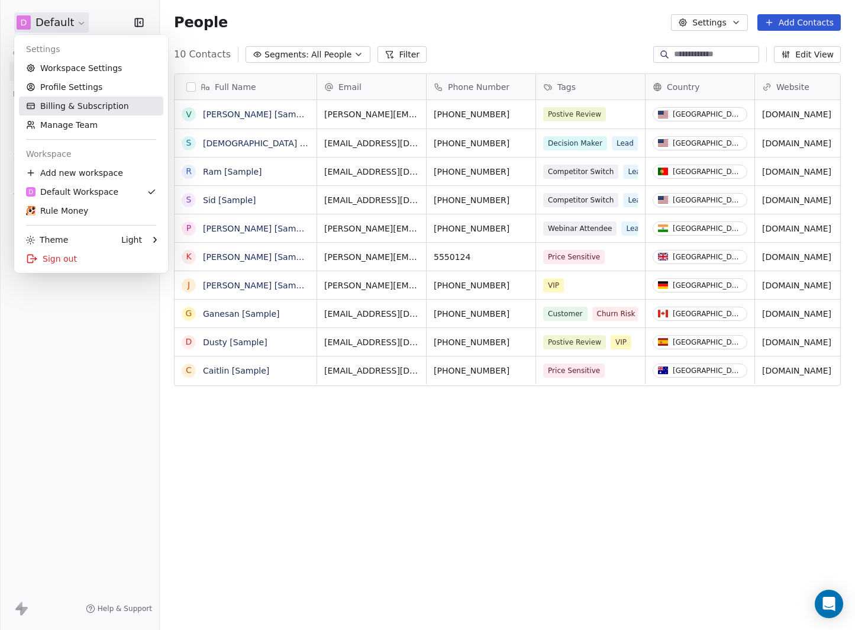  What do you see at coordinates (72, 192) in the screenshot?
I see `div: Default Workspace` at bounding box center [72, 192].